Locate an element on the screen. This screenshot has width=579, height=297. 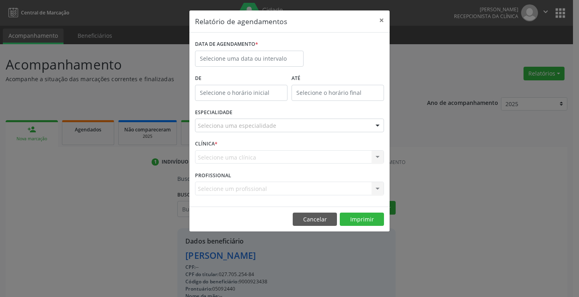
h5: Relatório de agendamentos is located at coordinates (241, 21).